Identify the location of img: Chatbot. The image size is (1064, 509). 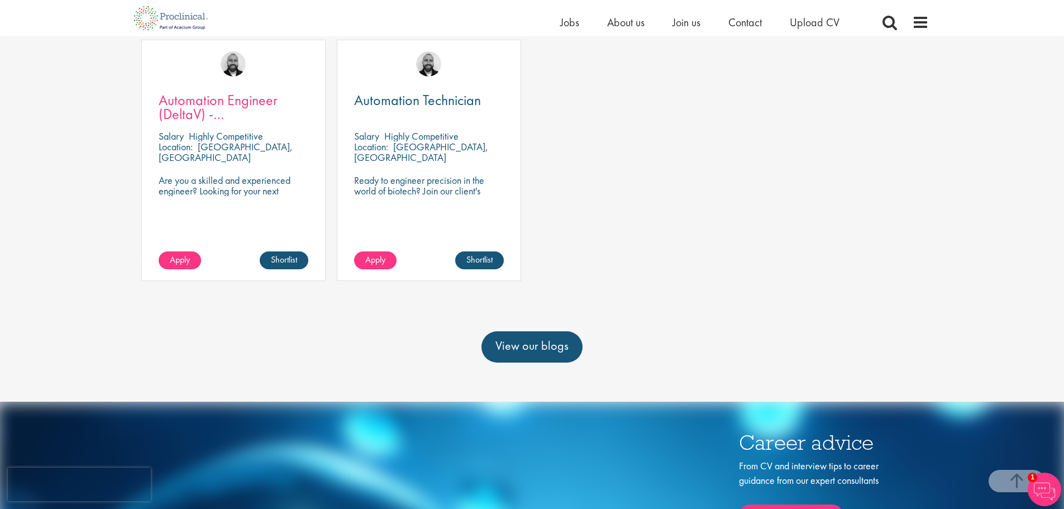
(1045, 489).